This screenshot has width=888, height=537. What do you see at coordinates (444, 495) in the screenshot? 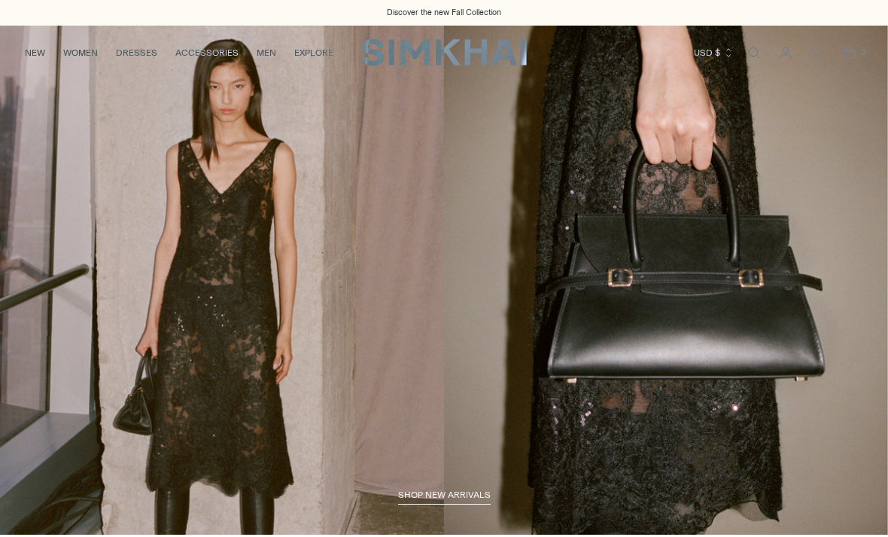
I see `span: shop new arrivals` at bounding box center [444, 495].